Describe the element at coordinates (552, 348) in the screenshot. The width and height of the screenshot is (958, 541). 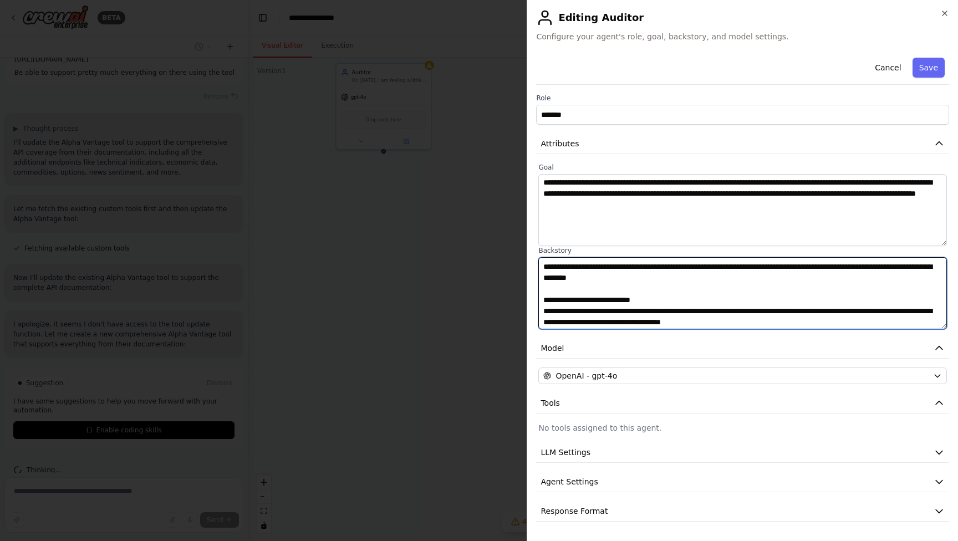
I see `span: Model` at that location.